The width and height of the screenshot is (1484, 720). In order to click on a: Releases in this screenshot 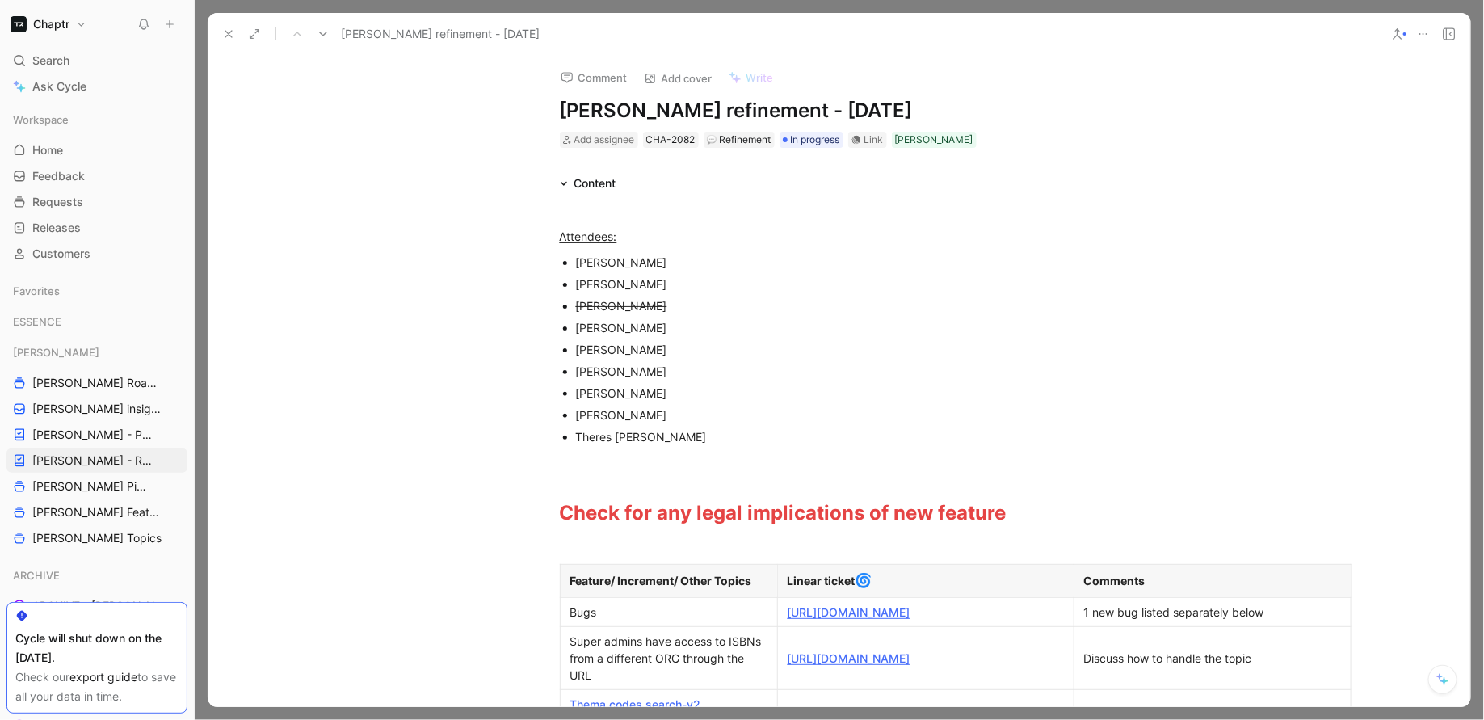, I will do `click(97, 228)`.